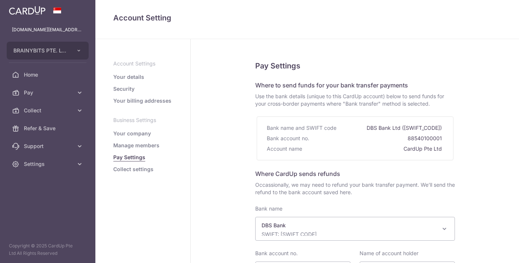 This screenshot has height=263, width=519. I want to click on p: DBS Bank, so click(349, 226).